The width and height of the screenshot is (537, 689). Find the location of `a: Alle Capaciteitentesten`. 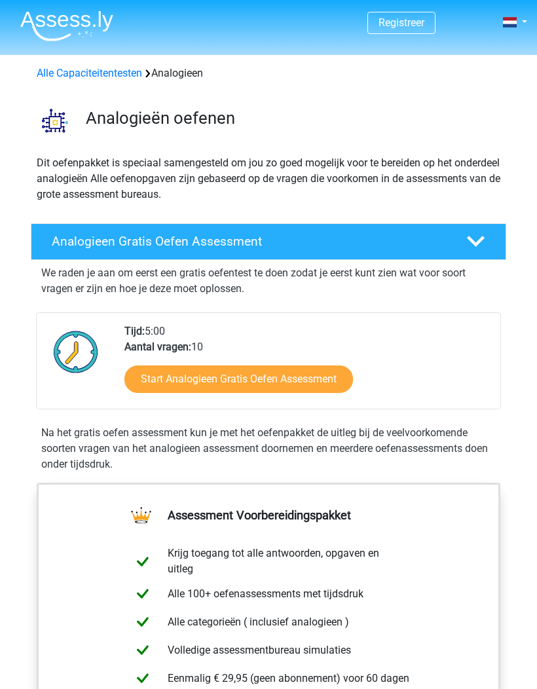

a: Alle Capaciteitentesten is located at coordinates (89, 73).